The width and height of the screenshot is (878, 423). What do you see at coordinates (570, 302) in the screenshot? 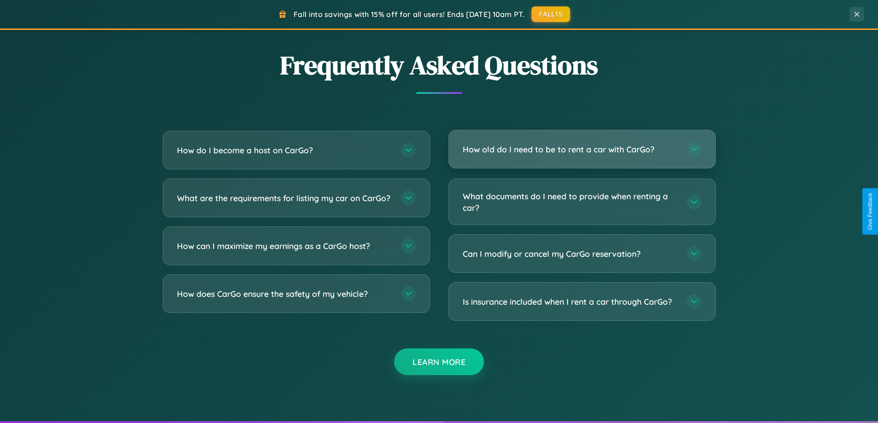
I see `h3: Is insurance included when I rent a car through CarGo?` at bounding box center [570, 302].